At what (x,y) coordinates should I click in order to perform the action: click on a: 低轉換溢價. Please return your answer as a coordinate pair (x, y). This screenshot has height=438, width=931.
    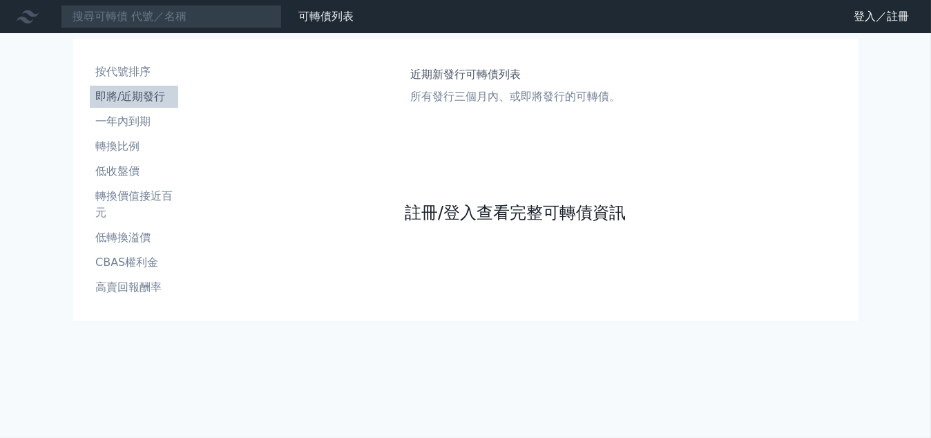
    Looking at the image, I should click on (134, 238).